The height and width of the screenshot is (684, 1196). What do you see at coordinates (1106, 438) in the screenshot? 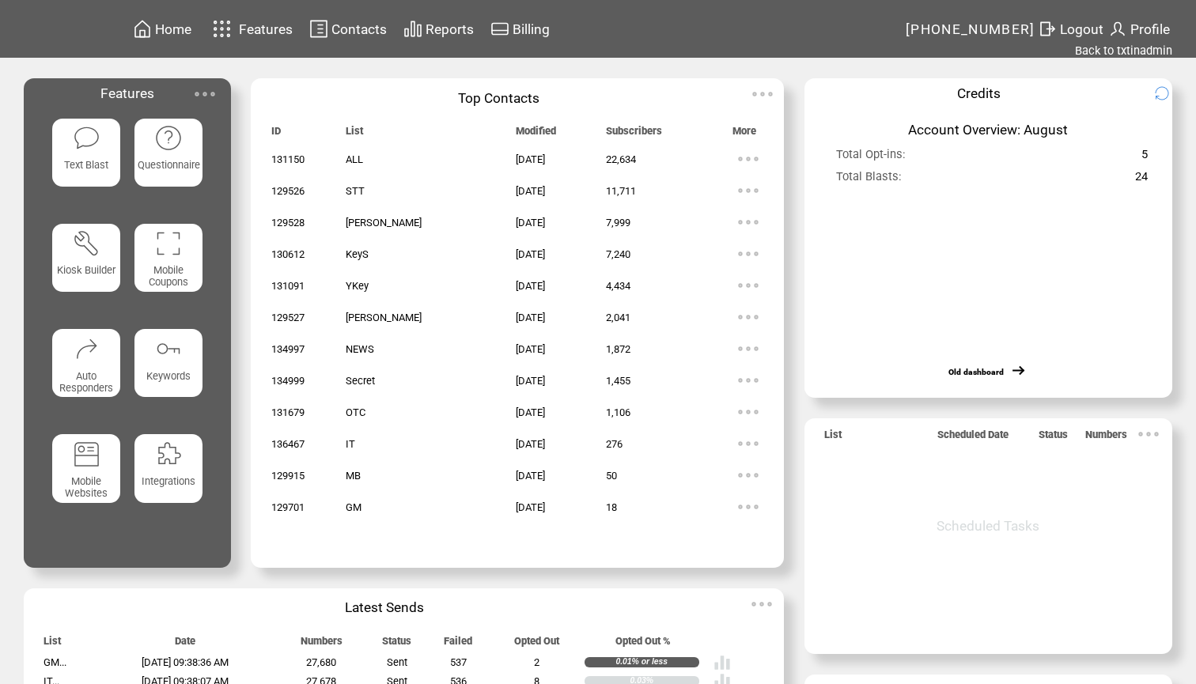
I see `span: Numbers` at bounding box center [1106, 438].